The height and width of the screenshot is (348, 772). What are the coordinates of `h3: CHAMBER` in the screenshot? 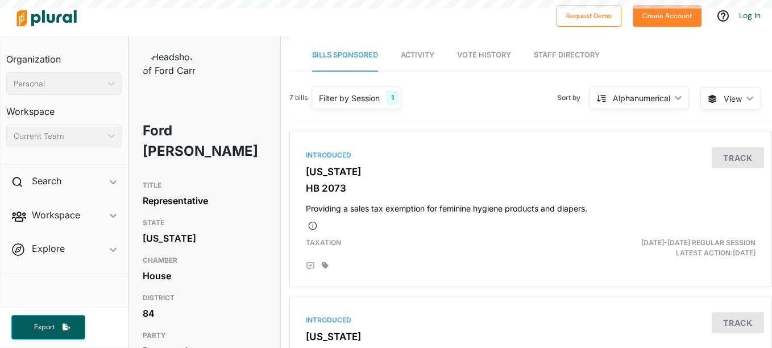 It's located at (205, 261).